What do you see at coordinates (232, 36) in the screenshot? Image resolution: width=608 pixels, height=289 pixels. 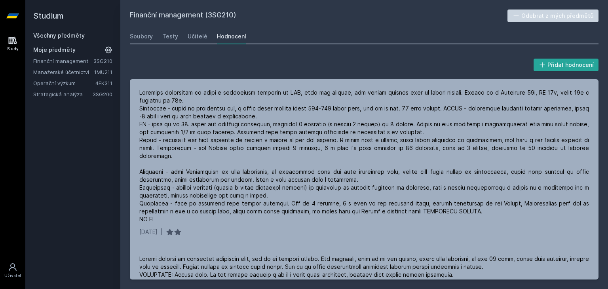 I see `a: Hodnocení` at bounding box center [232, 36].